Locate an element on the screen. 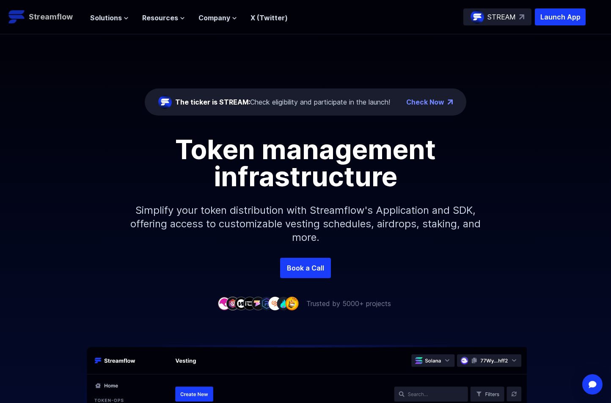 This screenshot has height=403, width=611. p: Streamflow is located at coordinates (51, 17).